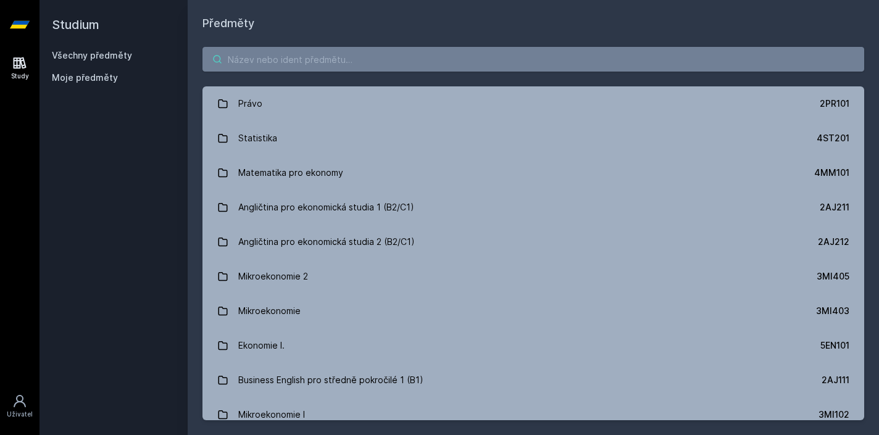 The height and width of the screenshot is (435, 879). Describe the element at coordinates (834, 104) in the screenshot. I see `div: 2PR101` at that location.